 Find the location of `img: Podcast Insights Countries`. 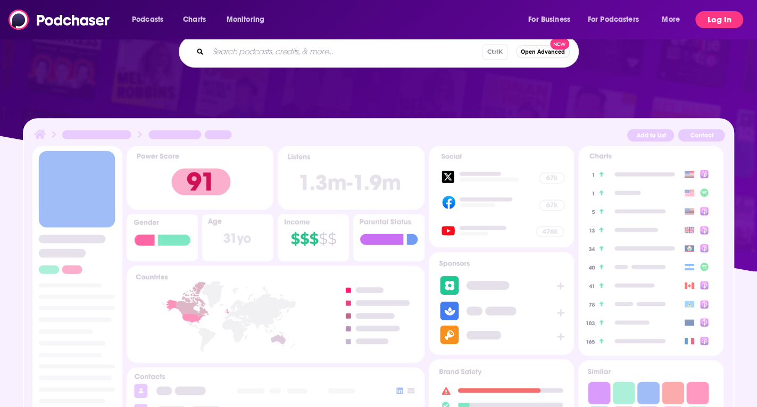

img: Podcast Insights Countries is located at coordinates (276, 314).